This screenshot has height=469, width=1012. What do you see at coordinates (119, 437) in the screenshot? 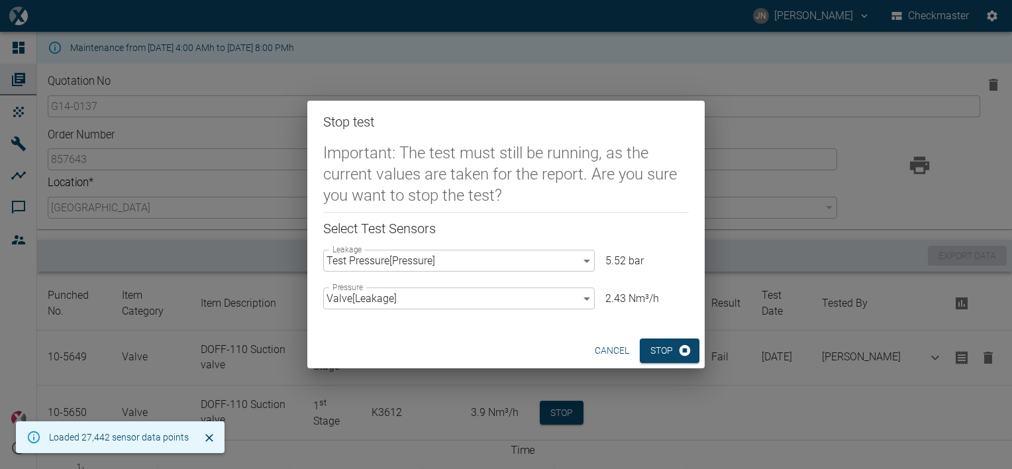
I see `div: Loaded 27,442 sensor data points` at bounding box center [119, 437].